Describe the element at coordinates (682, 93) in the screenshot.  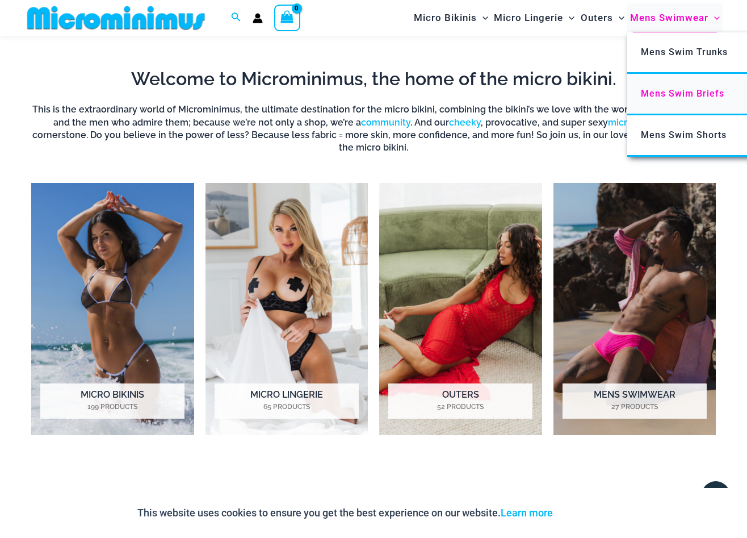
I see `span: Mens Swim Briefs` at that location.